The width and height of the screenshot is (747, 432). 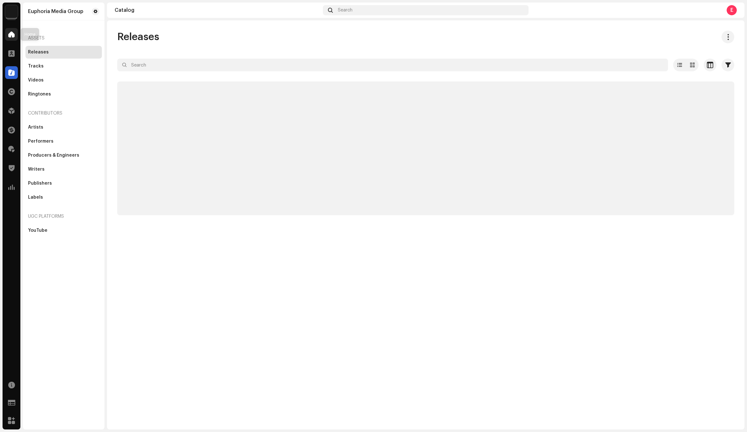 I want to click on re-m-nav-item: Writers, so click(x=64, y=169).